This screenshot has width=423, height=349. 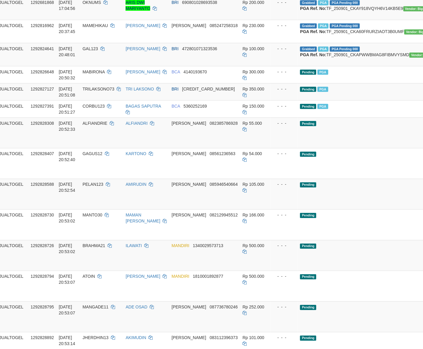 I want to click on span: Rp 55.000, so click(x=252, y=123).